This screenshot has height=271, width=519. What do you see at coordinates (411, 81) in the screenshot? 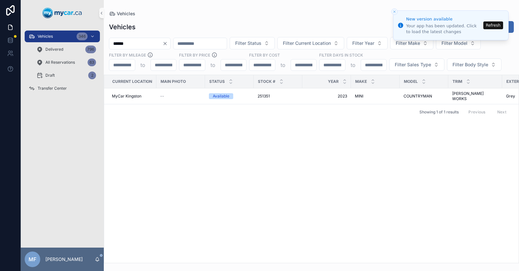
I see `span: Model` at bounding box center [411, 81].